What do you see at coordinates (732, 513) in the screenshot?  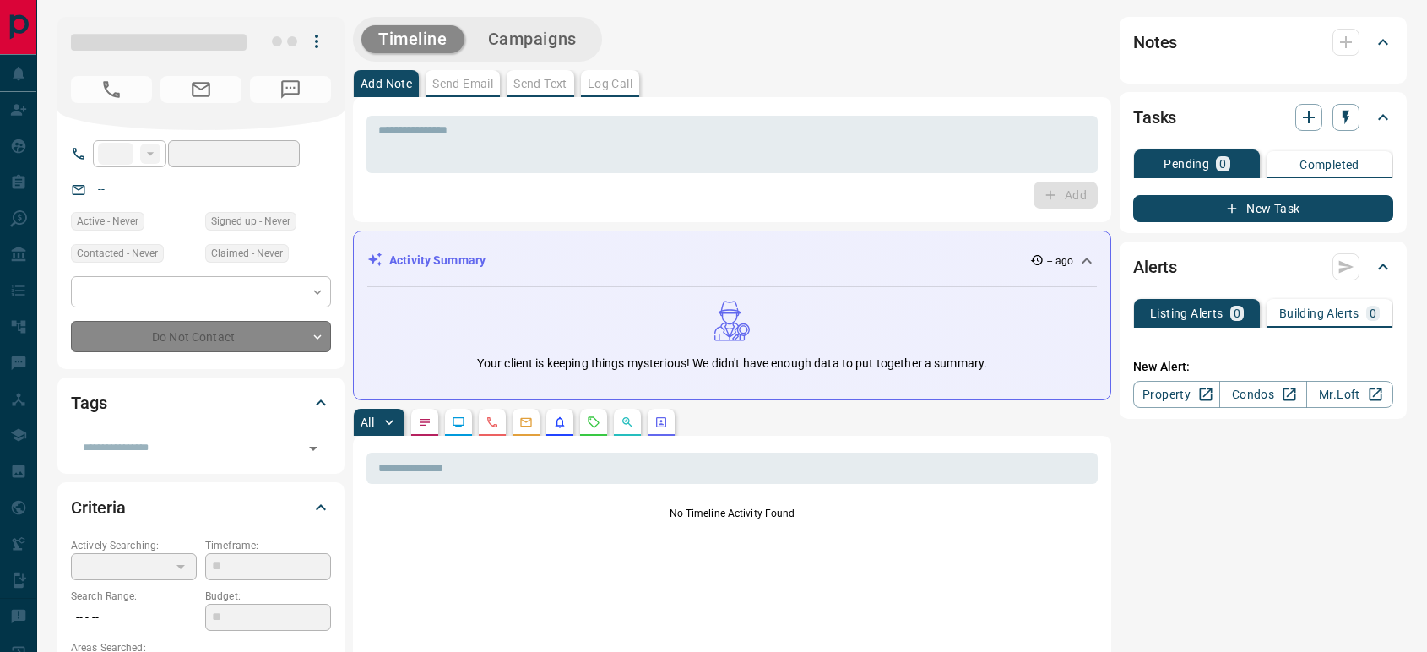 I see `p: No Timeline Activity Found` at bounding box center [732, 513].